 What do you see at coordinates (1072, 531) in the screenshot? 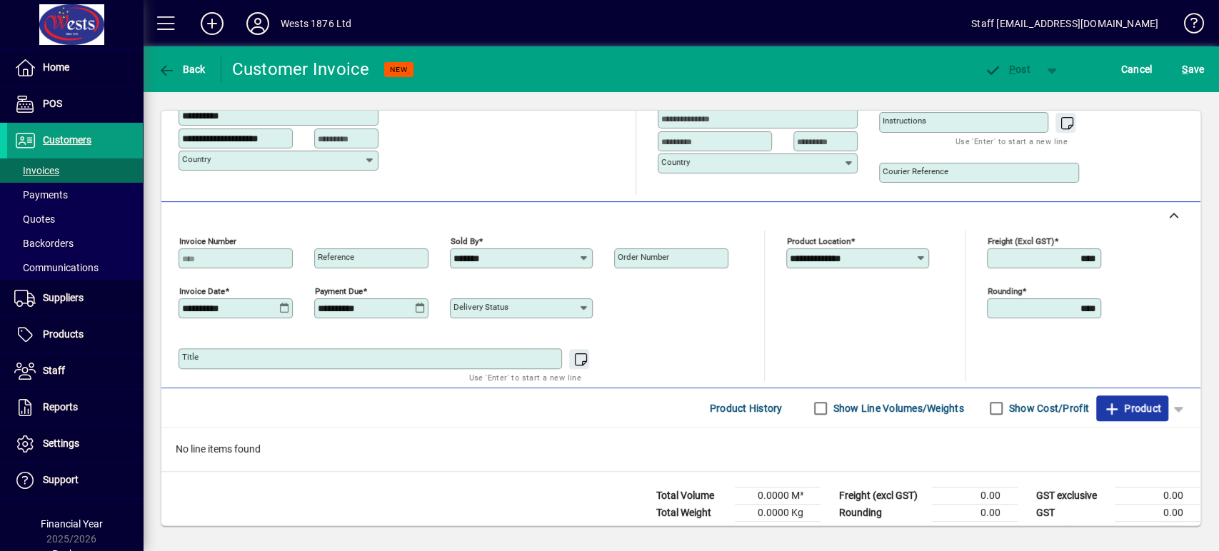
I see `td: GST inclusive` at bounding box center [1072, 531].